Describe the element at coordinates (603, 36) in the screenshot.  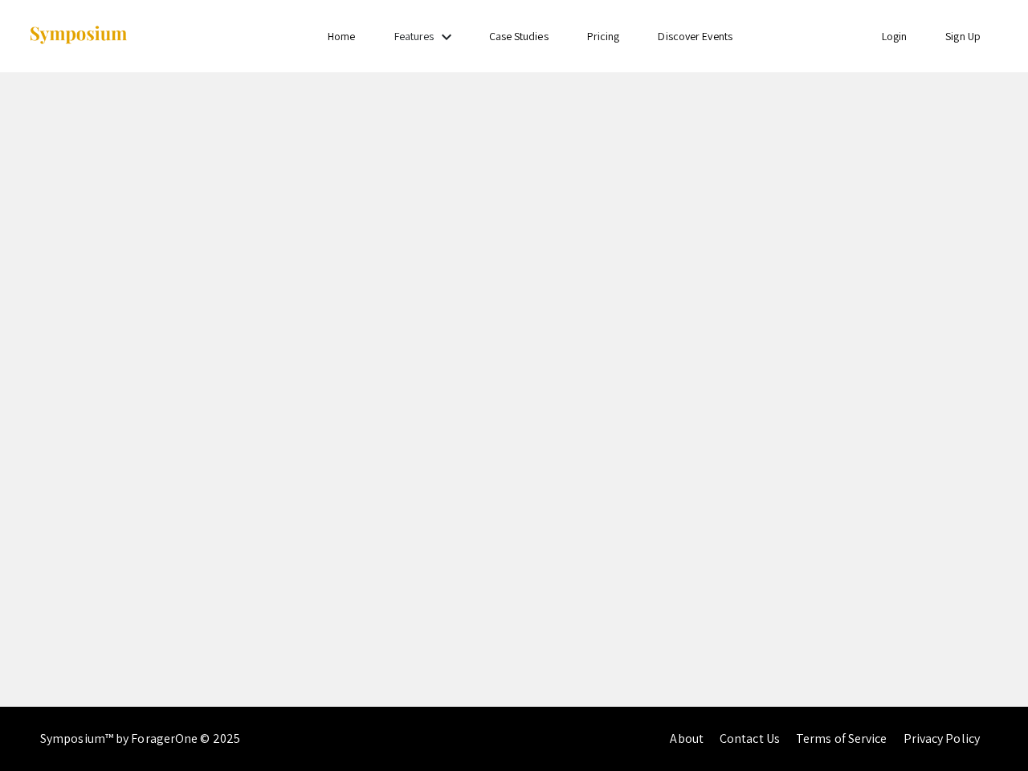
I see `a: Pricing` at that location.